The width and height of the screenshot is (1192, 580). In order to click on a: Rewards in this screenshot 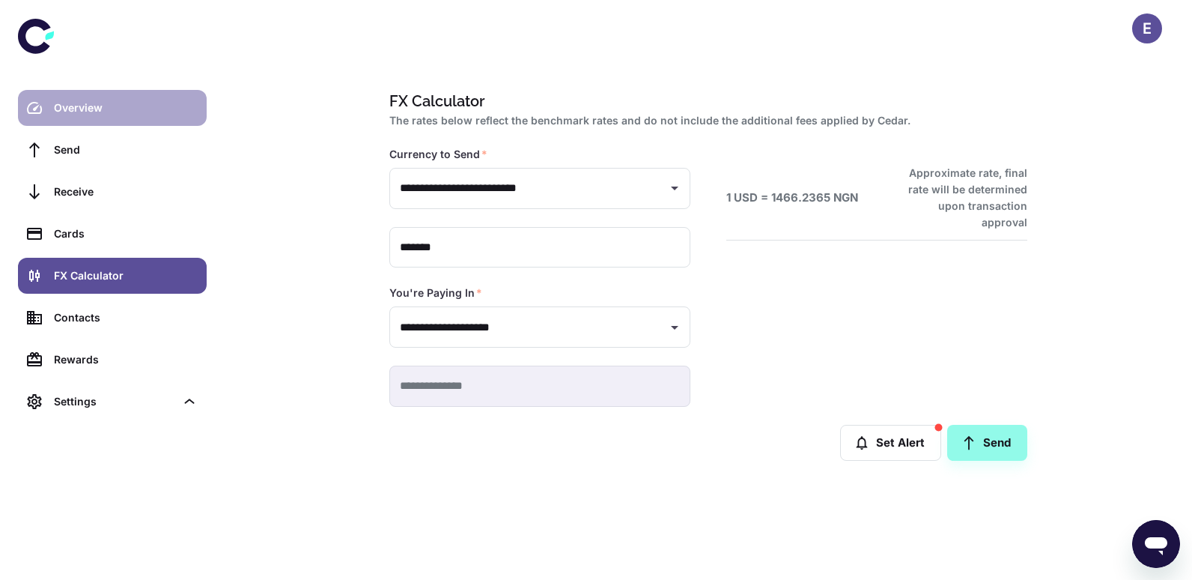, I will do `click(112, 360)`.